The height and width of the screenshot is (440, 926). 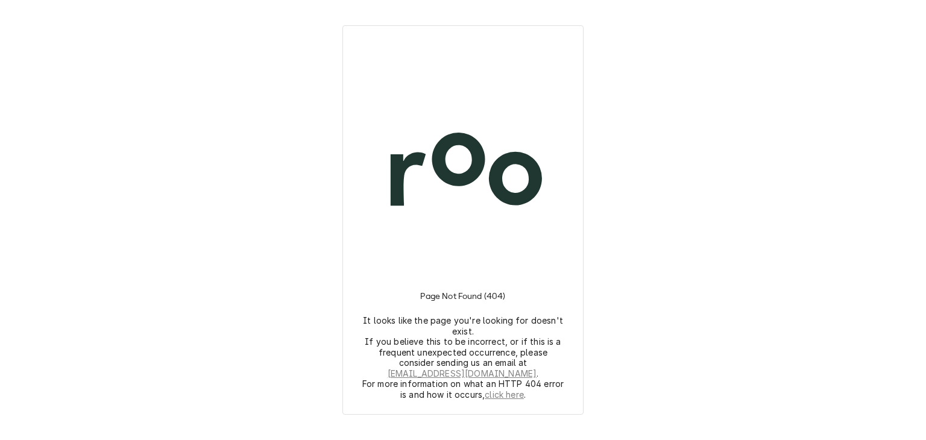 I want to click on p: For more information on what an HTTP 404 error is and how it occurs, ., so click(x=463, y=389).